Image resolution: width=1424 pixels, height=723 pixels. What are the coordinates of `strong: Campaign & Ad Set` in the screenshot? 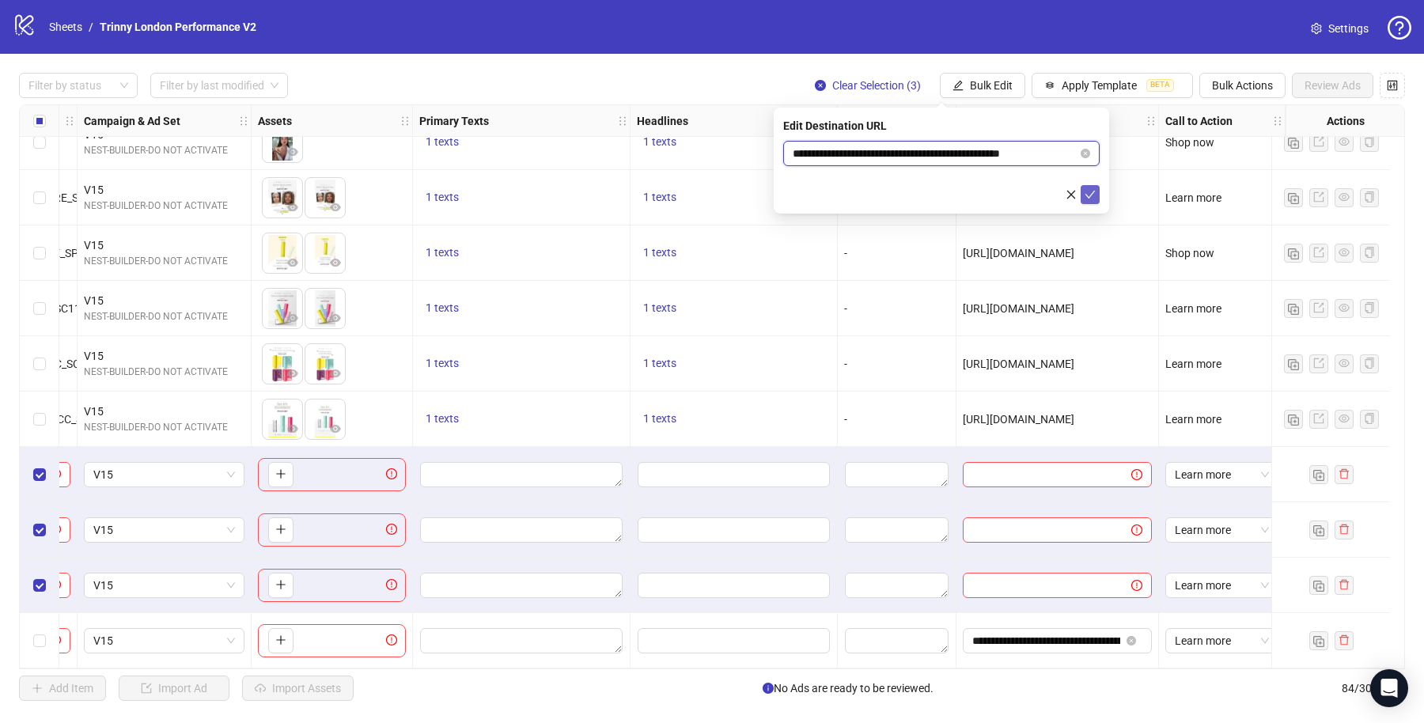 It's located at (132, 121).